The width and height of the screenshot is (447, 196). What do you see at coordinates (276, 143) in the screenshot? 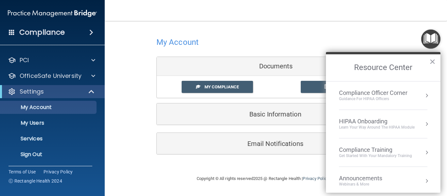
I see `a: Email Notifications` at bounding box center [276, 143].